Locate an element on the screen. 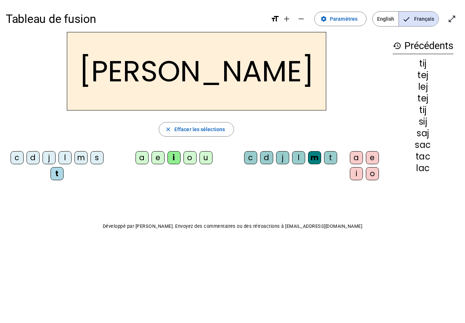 This screenshot has width=465, height=323. button: Effacer les sélections is located at coordinates (196, 129).